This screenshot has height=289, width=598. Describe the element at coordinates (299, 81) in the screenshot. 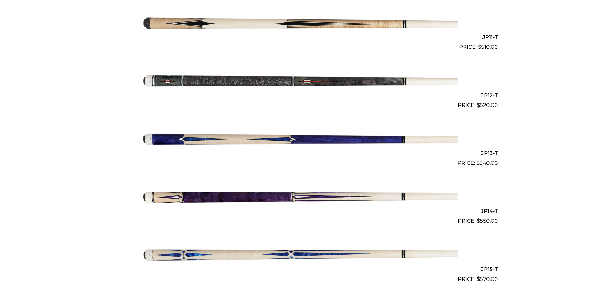

I see `a: JP12-T $520.00` at that location.